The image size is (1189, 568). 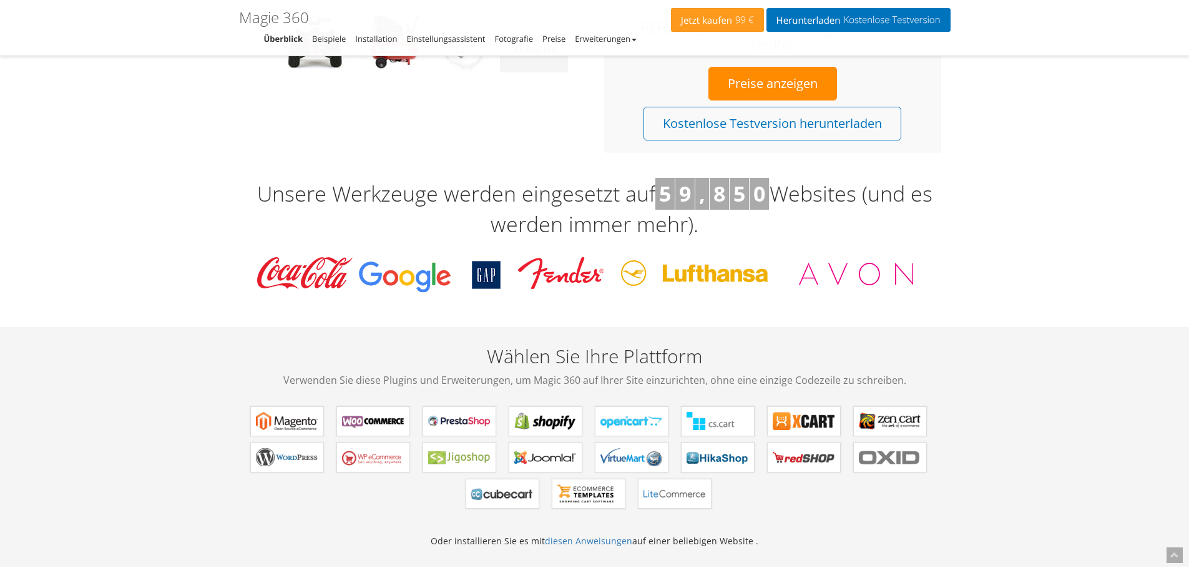 What do you see at coordinates (287, 421) in the screenshot?
I see `a: Holen Sie sich die Magic 360-Erweiterung für Magento – schnell und einfach` at bounding box center [287, 421].